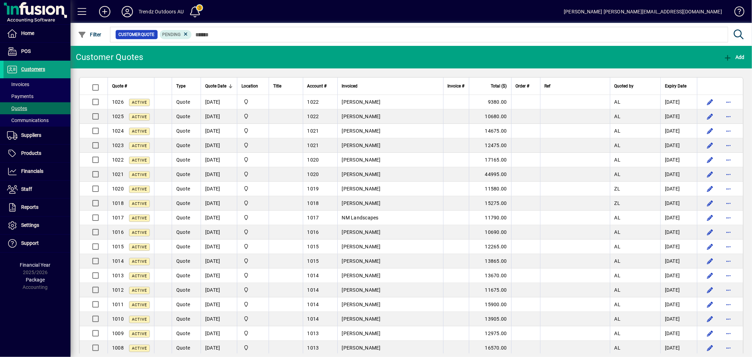  What do you see at coordinates (31, 135) in the screenshot?
I see `span: Suppliers` at bounding box center [31, 135].